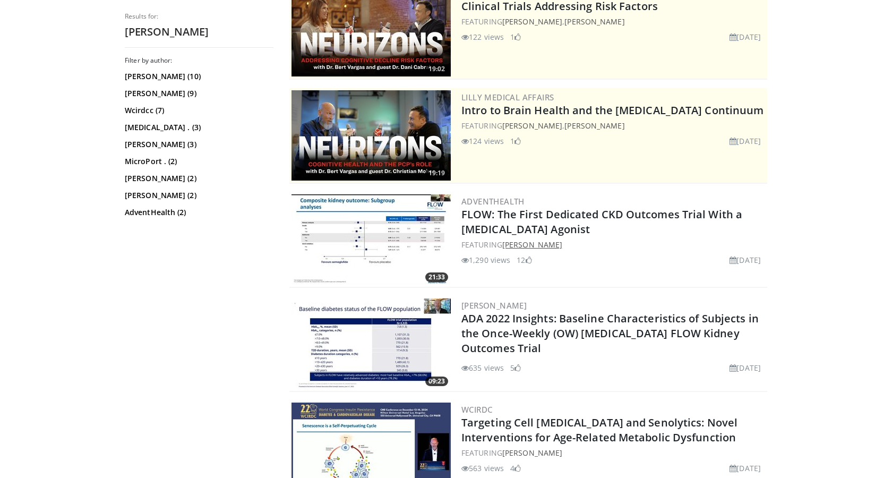  What do you see at coordinates (482, 367) in the screenshot?
I see `li: 635 views` at bounding box center [482, 367].